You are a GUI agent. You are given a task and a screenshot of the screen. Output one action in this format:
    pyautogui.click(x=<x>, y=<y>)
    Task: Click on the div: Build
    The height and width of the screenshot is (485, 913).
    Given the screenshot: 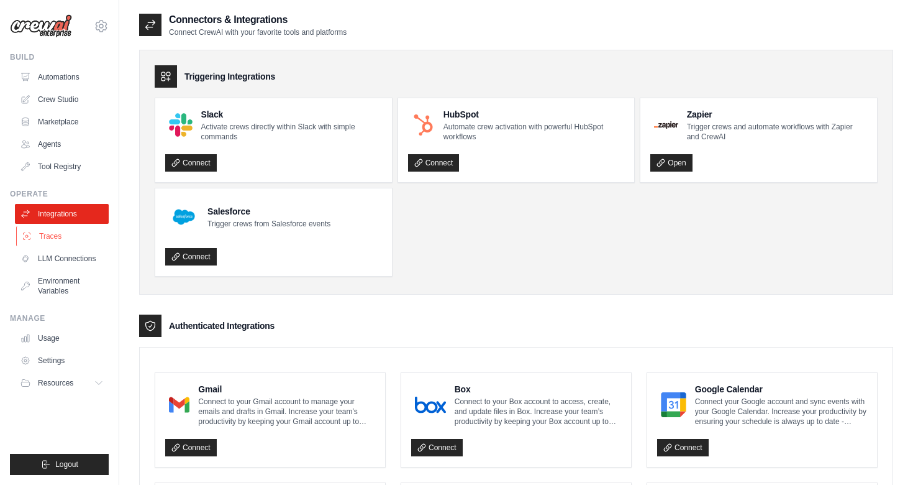 What is the action you would take?
    pyautogui.click(x=59, y=57)
    